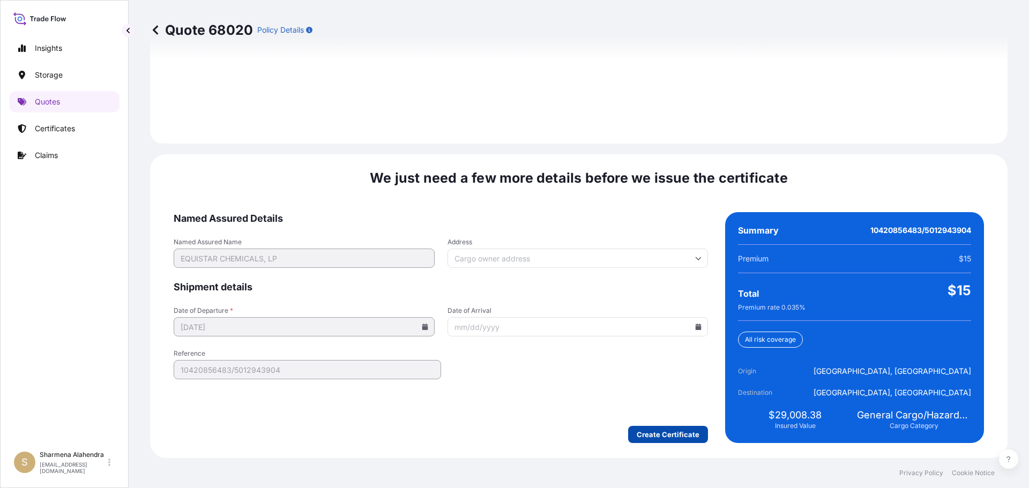 This screenshot has height=488, width=1029. What do you see at coordinates (48, 48) in the screenshot?
I see `p: Insights` at bounding box center [48, 48].